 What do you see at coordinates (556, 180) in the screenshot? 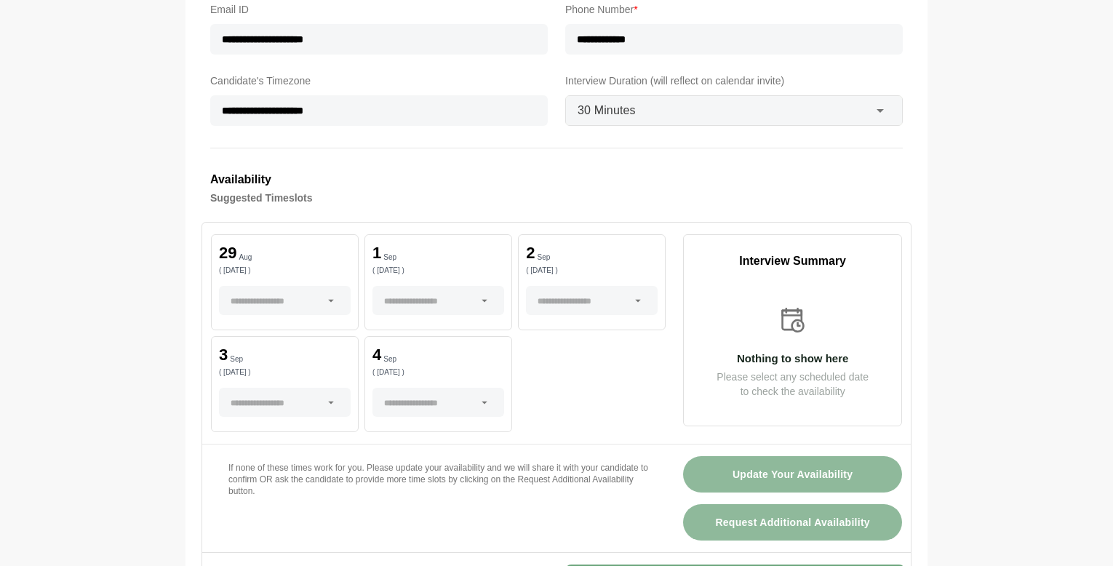
I see `h3: Availability` at bounding box center [556, 180].